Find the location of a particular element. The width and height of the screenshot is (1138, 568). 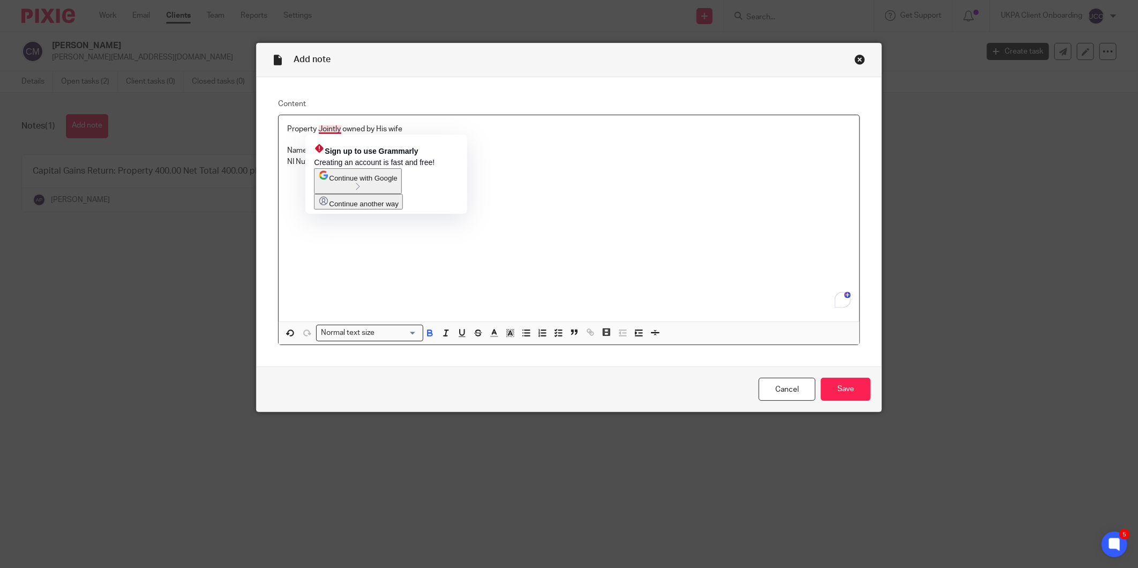

input: Save is located at coordinates (845, 389).